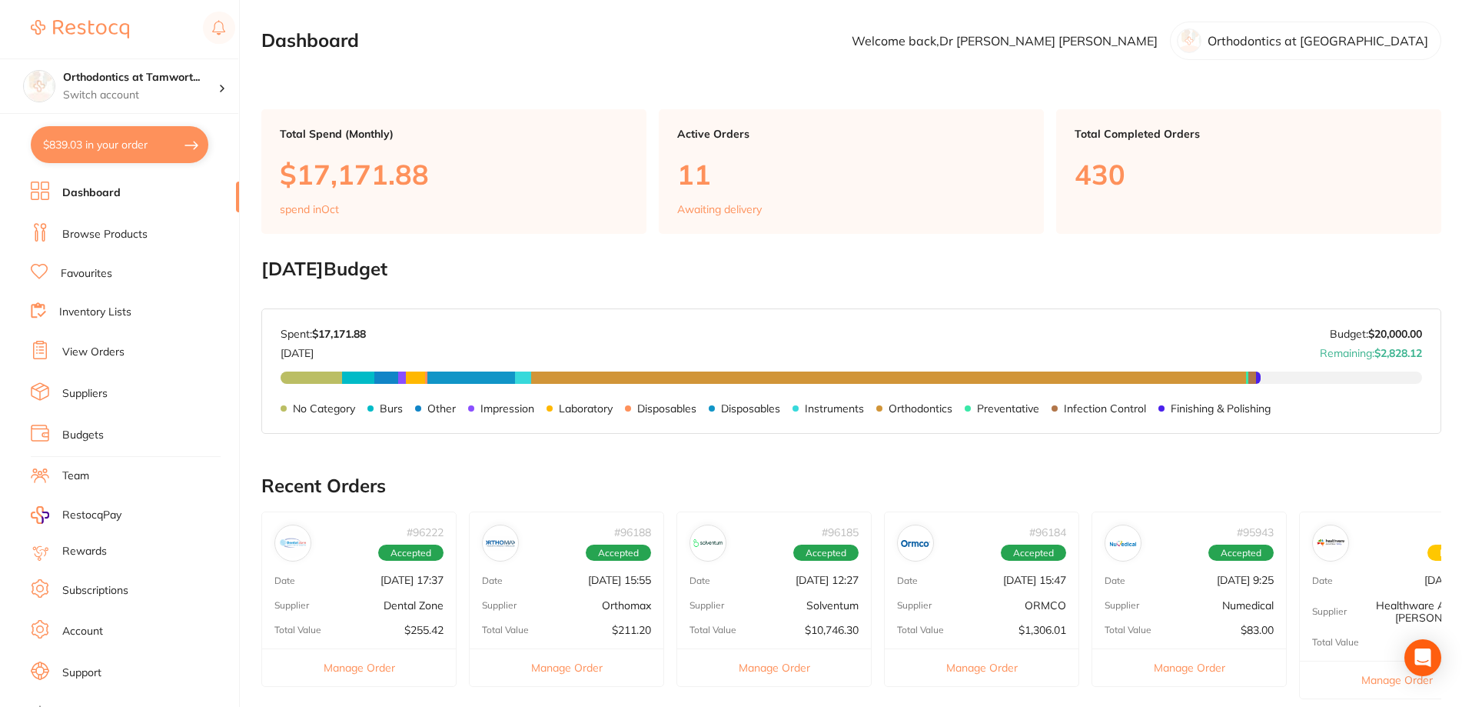 This screenshot has width=1472, height=707. Describe the element at coordinates (708, 543) in the screenshot. I see `img: Solventum` at that location.